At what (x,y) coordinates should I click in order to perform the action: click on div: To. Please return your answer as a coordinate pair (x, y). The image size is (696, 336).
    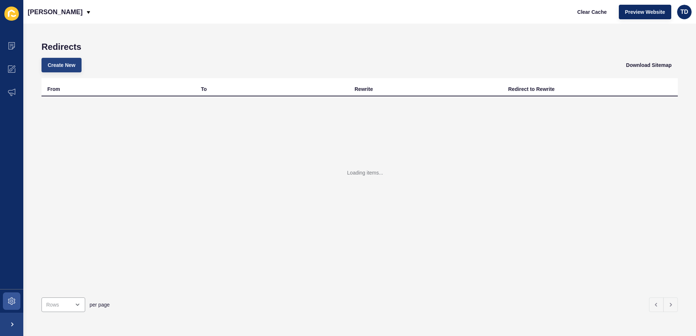
    Looking at the image, I should click on (204, 89).